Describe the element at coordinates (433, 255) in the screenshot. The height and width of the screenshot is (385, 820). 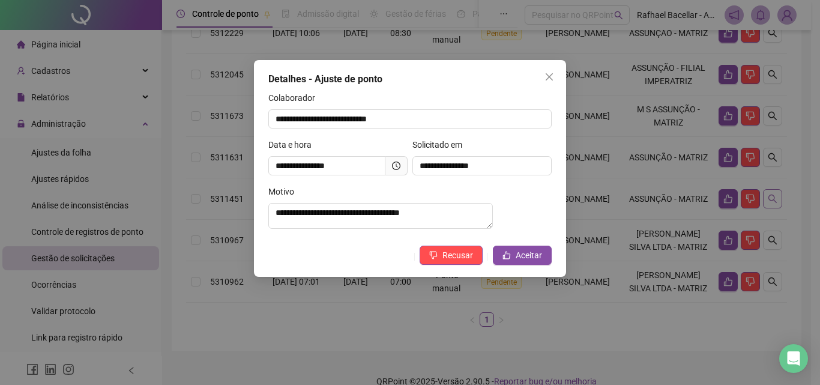
I see `span: dislike` at that location.